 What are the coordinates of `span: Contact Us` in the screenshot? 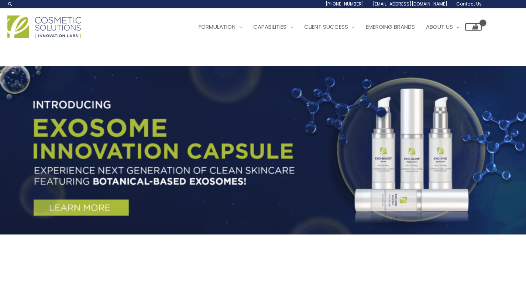 It's located at (469, 4).